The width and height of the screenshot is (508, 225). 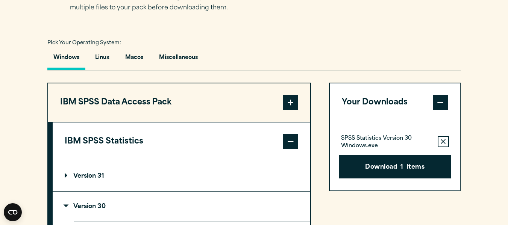 What do you see at coordinates (85, 207) in the screenshot?
I see `p: Version 30` at bounding box center [85, 207].